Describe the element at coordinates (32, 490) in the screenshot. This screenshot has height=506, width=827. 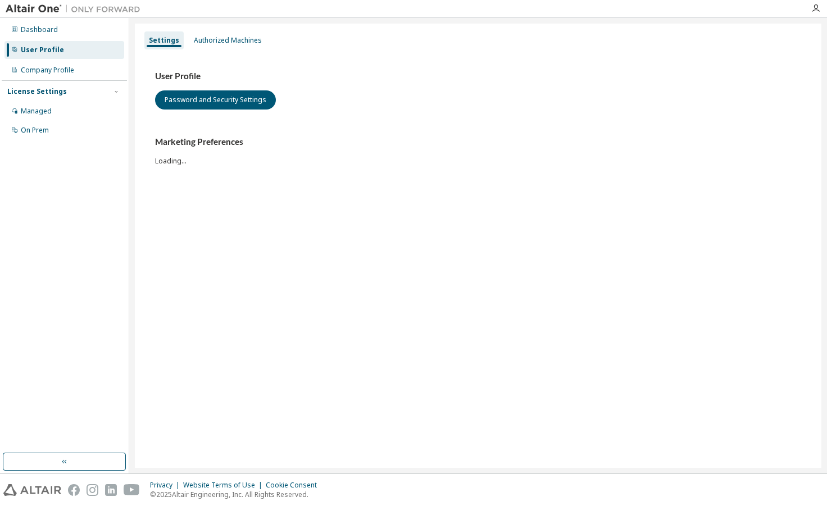
I see `img: altair_logo.svg` at that location.